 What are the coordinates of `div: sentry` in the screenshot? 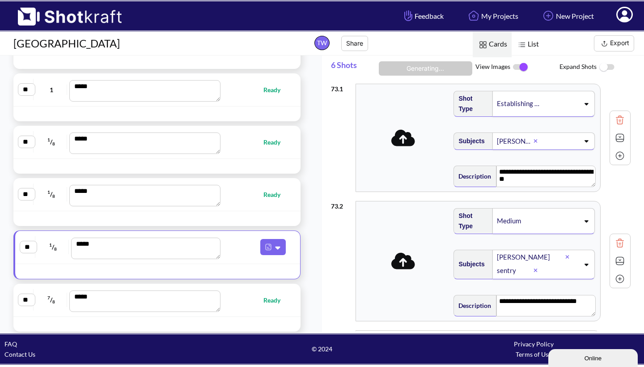 It's located at (515, 270).